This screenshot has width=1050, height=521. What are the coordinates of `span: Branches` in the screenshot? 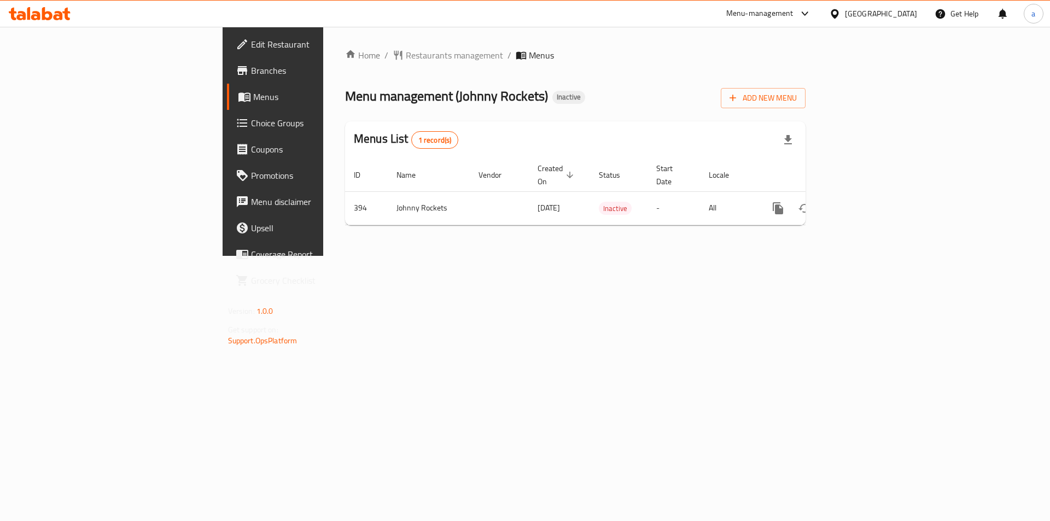 It's located at (320, 71).